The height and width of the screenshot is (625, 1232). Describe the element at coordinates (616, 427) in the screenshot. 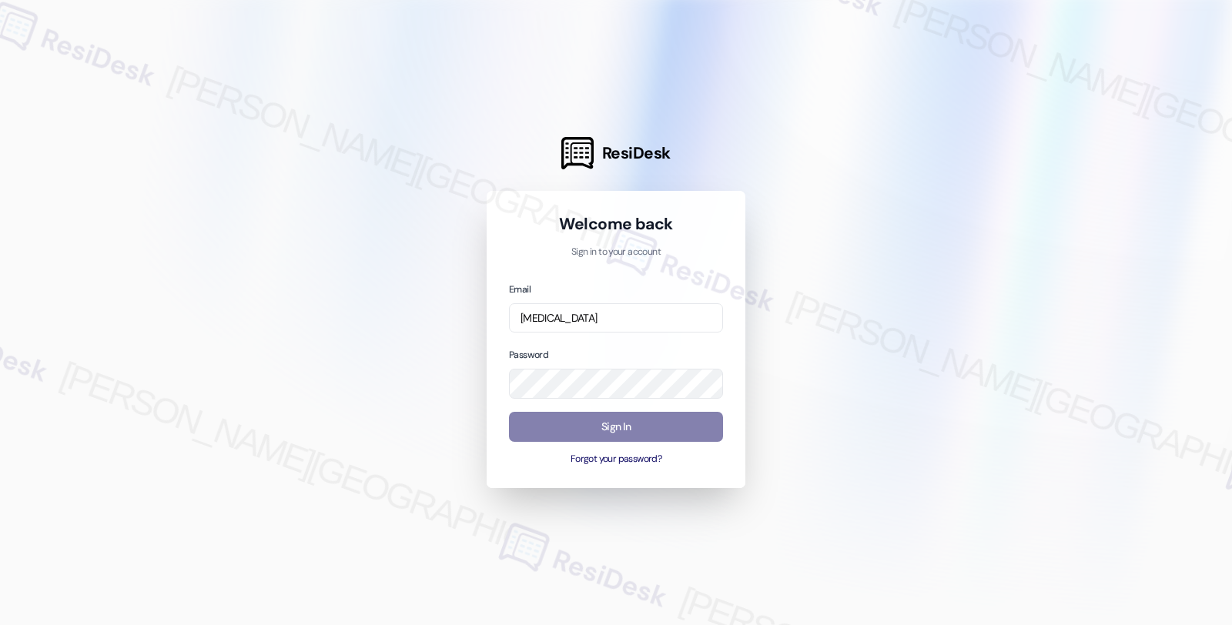

I see `button: Sign In` at that location.